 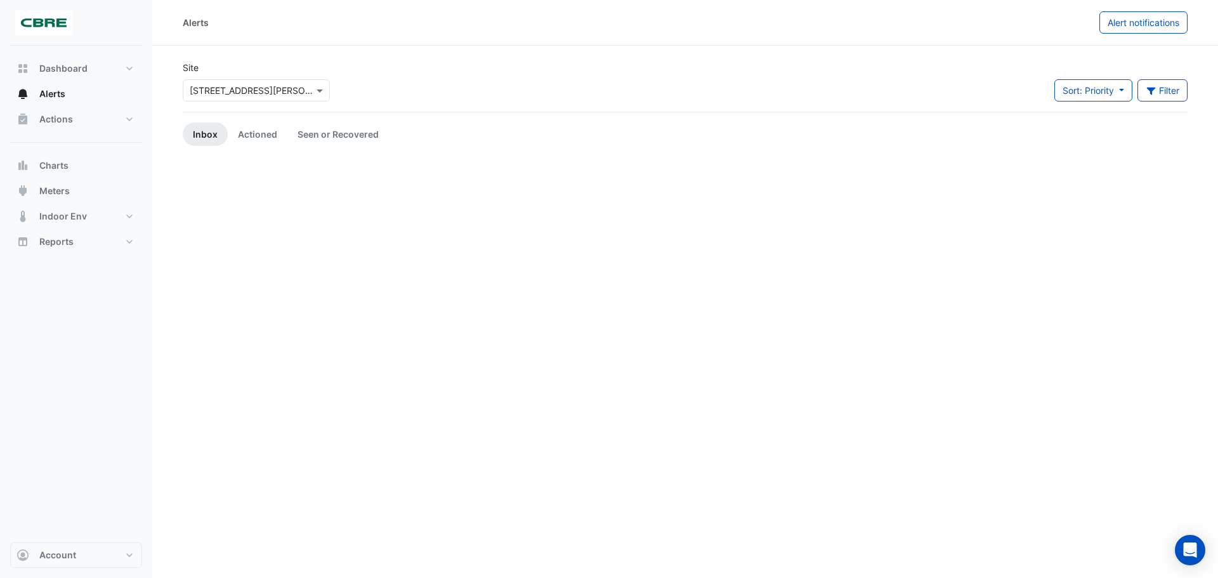 I want to click on label: Site, so click(x=190, y=67).